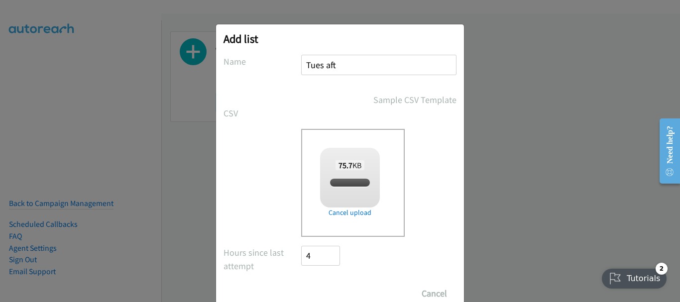 The image size is (680, 302). I want to click on span: Tues aft.csv, so click(350, 183).